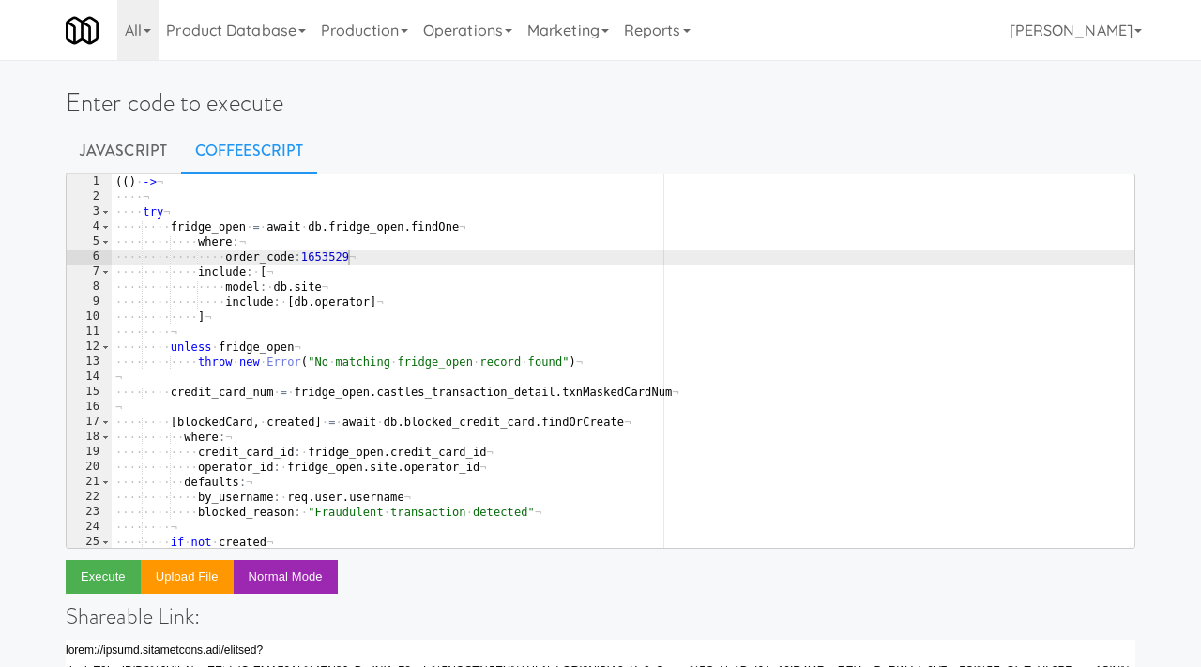 This screenshot has height=667, width=1201. What do you see at coordinates (89, 497) in the screenshot?
I see `div: 22` at bounding box center [89, 497].